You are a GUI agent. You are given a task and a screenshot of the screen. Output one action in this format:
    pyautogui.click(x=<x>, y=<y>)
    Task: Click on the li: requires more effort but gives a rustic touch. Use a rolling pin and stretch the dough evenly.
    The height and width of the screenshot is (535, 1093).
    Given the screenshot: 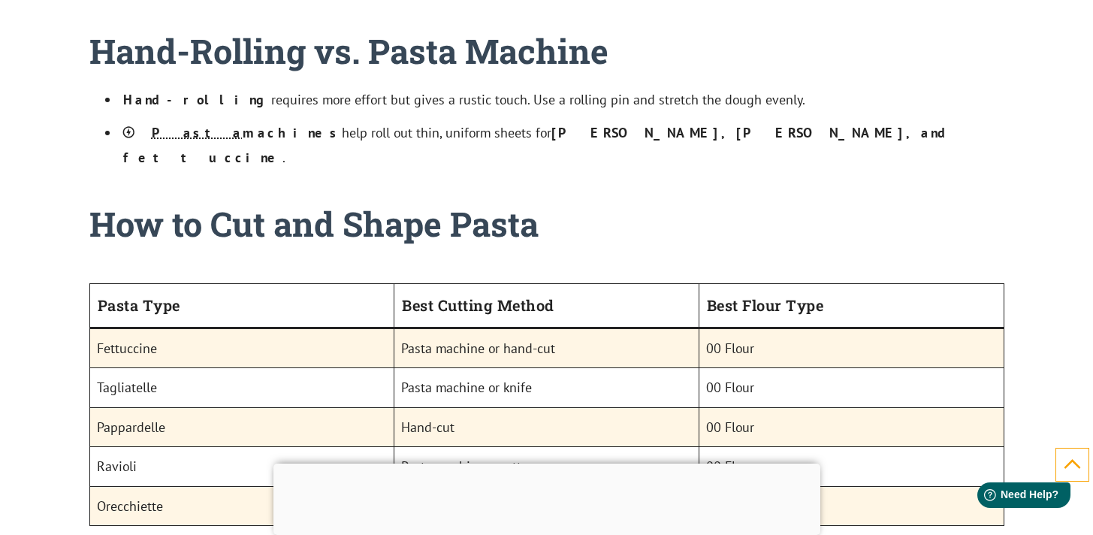 What is the action you would take?
    pyautogui.click(x=562, y=99)
    